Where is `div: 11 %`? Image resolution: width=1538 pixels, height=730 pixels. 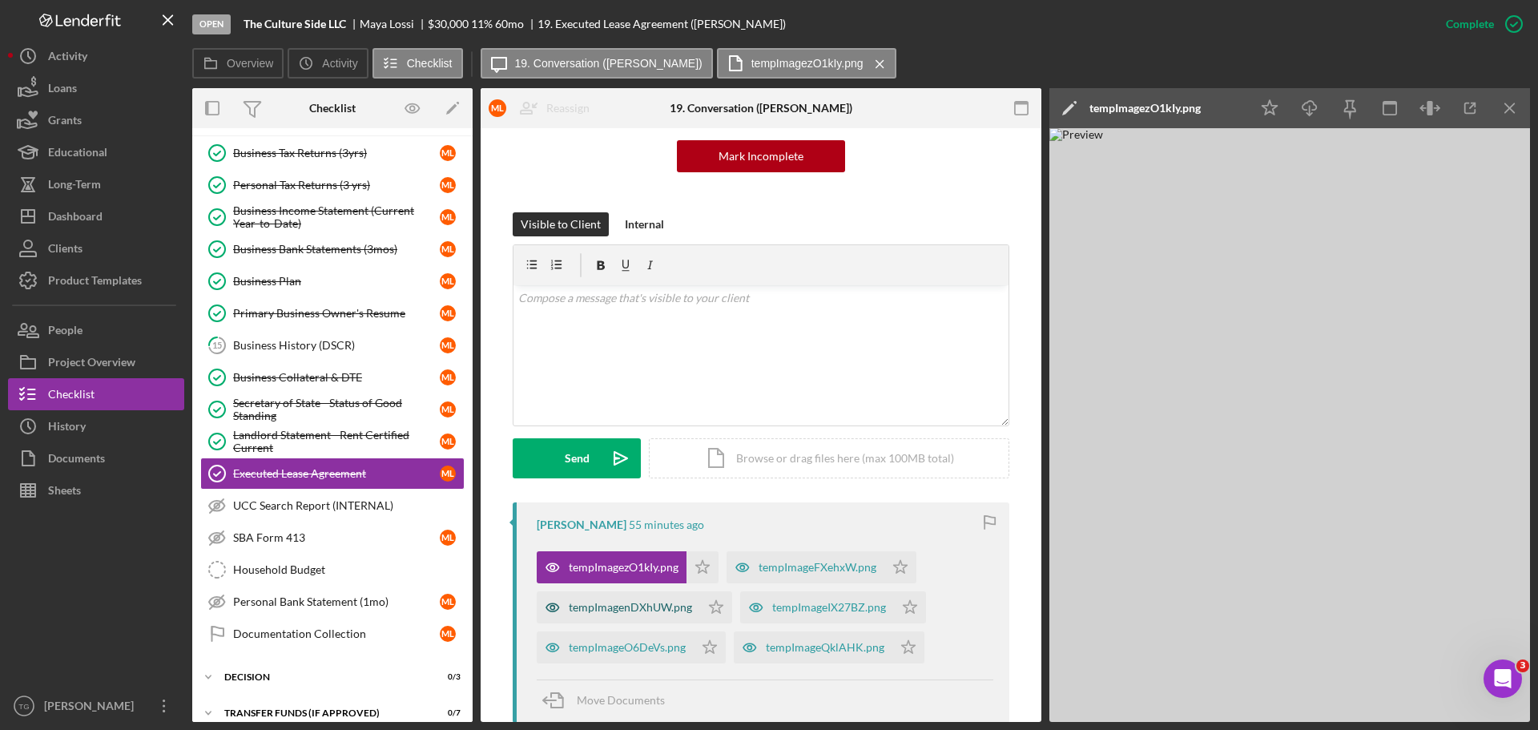
div: 11 % is located at coordinates (481, 24).